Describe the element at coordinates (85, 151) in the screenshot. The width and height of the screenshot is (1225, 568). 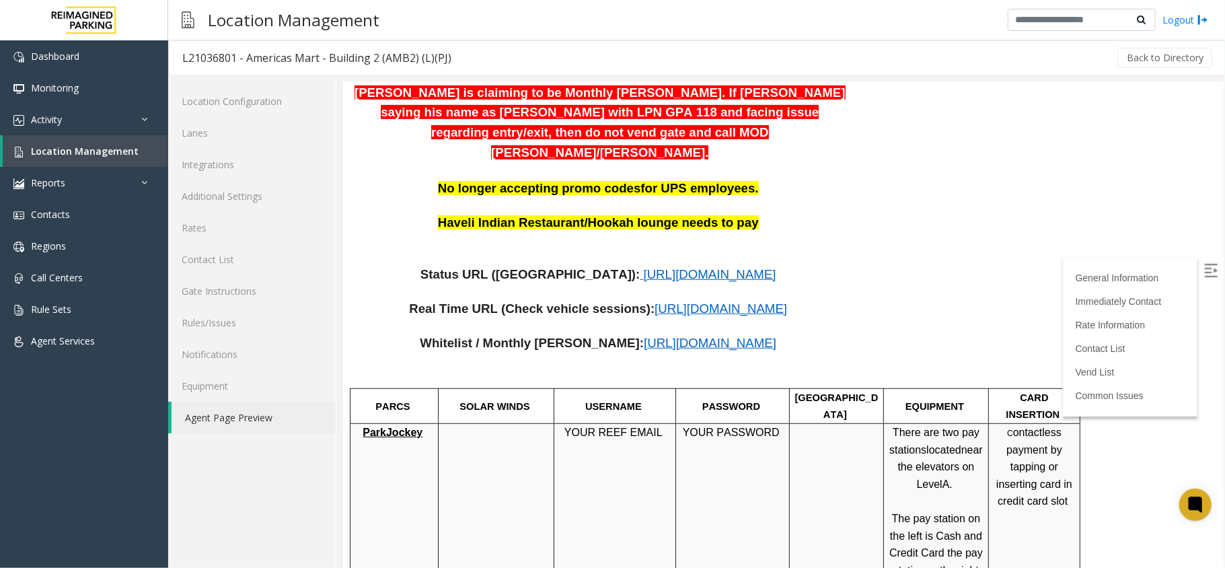
I see `span: Location Management` at that location.